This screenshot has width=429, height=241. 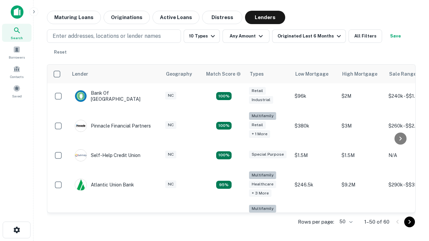 I want to click on span: Search, so click(x=17, y=38).